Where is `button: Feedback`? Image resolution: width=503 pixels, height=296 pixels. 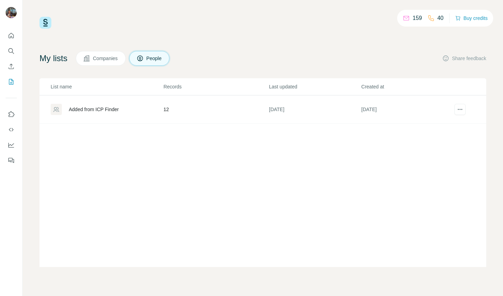 button: Feedback is located at coordinates (11, 160).